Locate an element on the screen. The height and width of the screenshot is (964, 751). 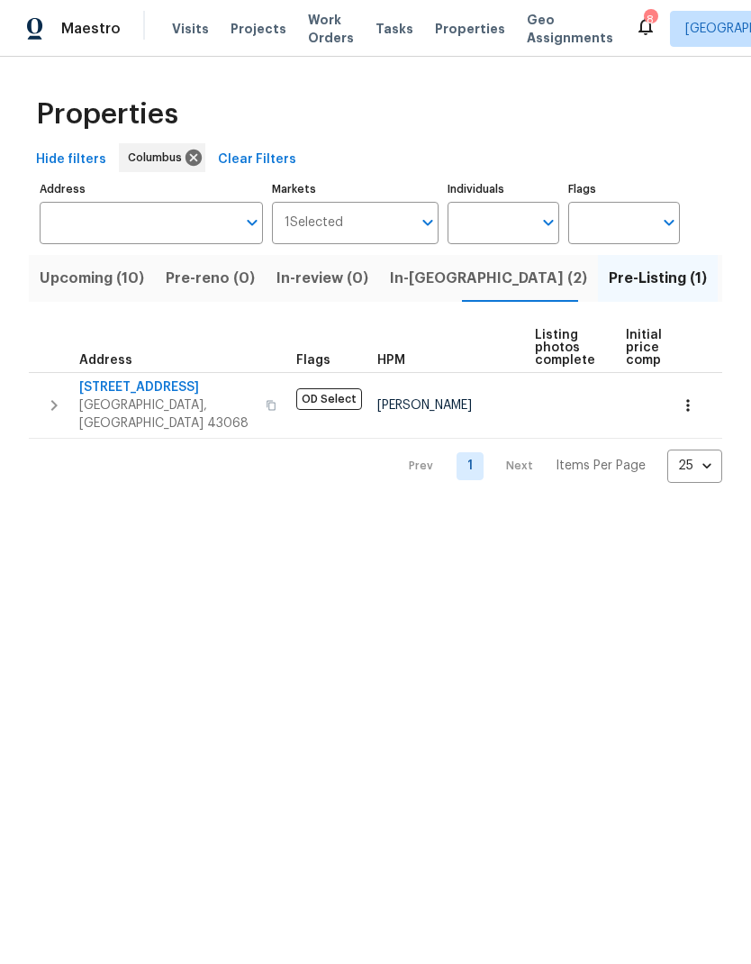
label: Address is located at coordinates (151, 189).